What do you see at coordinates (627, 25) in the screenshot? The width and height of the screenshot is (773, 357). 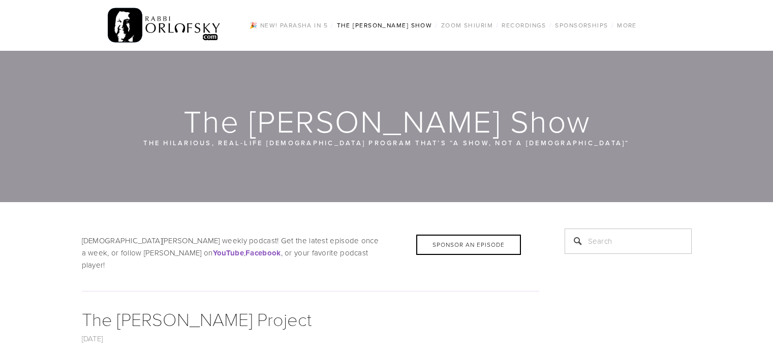 I see `a: More` at bounding box center [627, 25].